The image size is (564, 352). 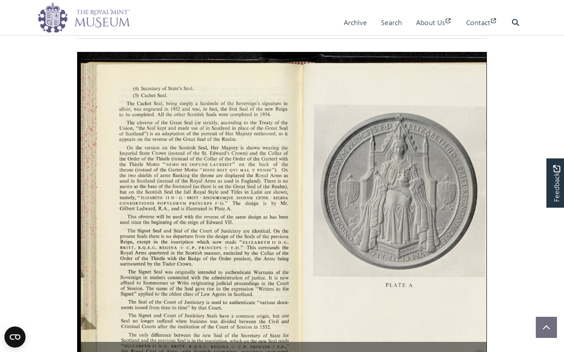 What do you see at coordinates (15, 337) in the screenshot?
I see `button: Open CMP widget` at bounding box center [15, 337].